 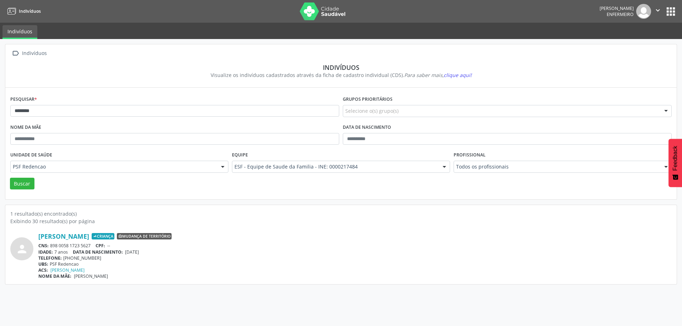 What do you see at coordinates (355, 246) in the screenshot?
I see `div: 898 0058 1723 5627` at bounding box center [355, 246].